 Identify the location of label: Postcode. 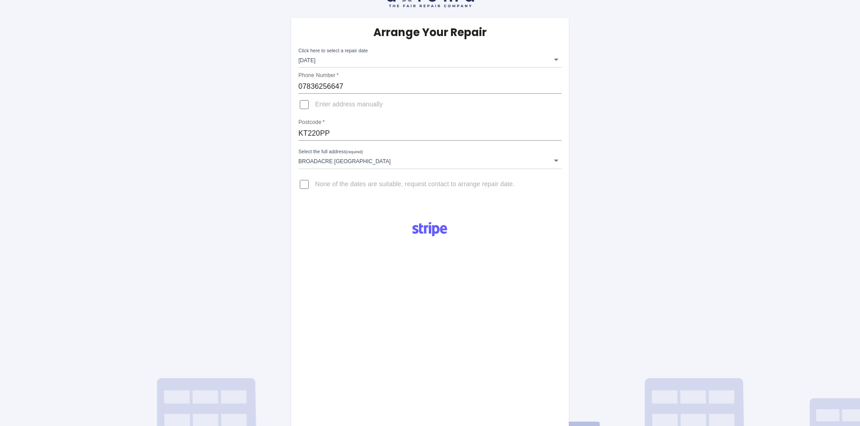
(311, 122).